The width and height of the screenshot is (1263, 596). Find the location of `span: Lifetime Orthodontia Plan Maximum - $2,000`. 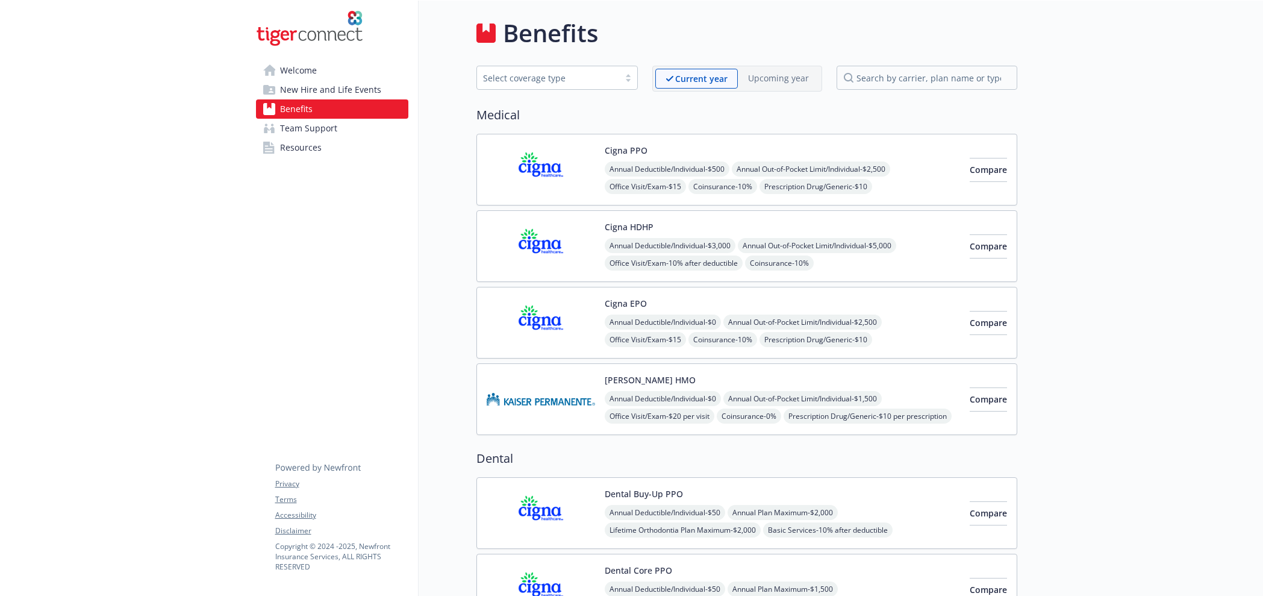

span: Lifetime Orthodontia Plan Maximum - $2,000 is located at coordinates (682, 529).